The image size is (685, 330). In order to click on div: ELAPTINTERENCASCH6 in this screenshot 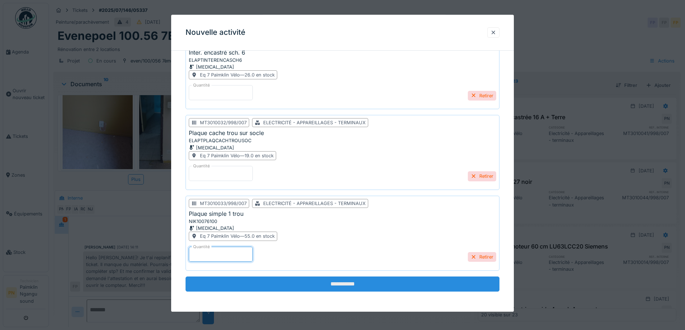, I will do `click(326, 60)`.